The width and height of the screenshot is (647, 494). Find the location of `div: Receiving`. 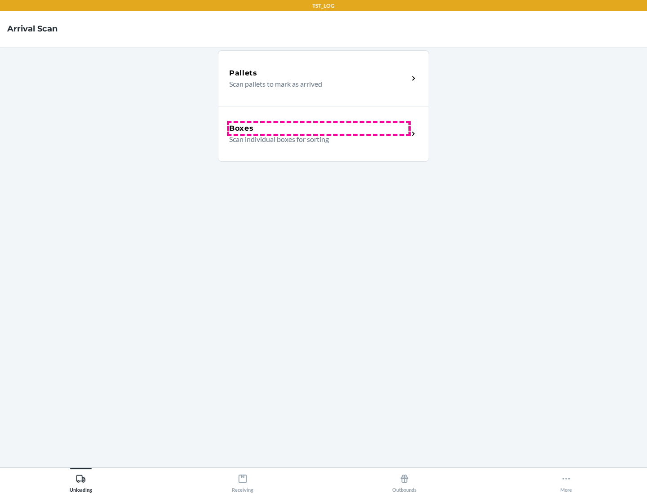

div: Receiving is located at coordinates (243, 481).